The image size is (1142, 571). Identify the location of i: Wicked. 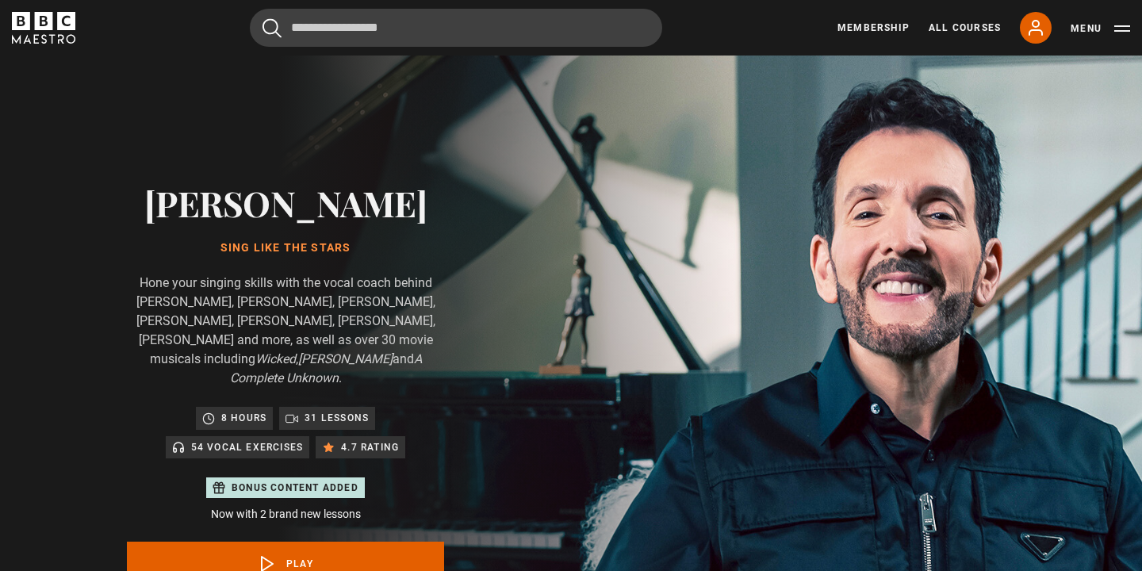
(275, 358).